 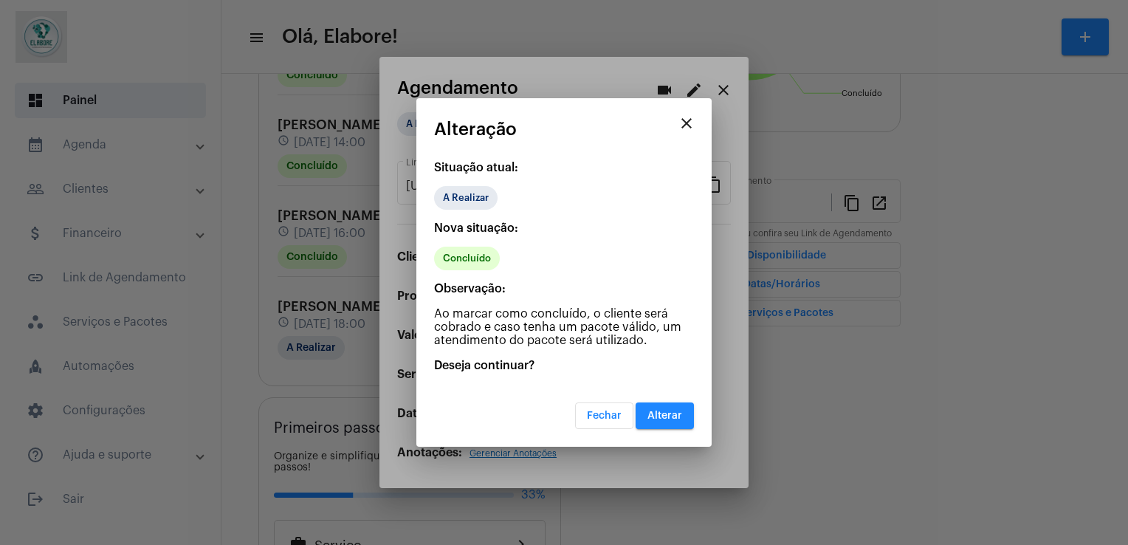 What do you see at coordinates (604, 416) in the screenshot?
I see `span: Fechar` at bounding box center [604, 416].